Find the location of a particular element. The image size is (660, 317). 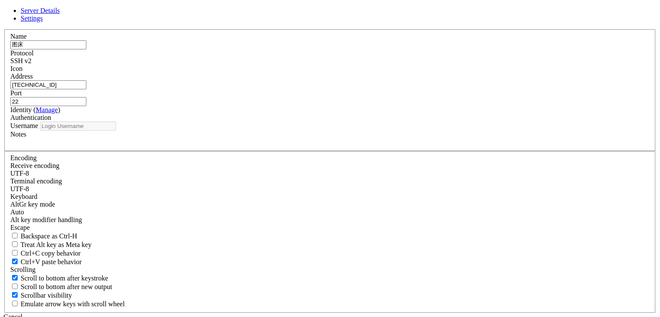

label: Address is located at coordinates (21, 76).